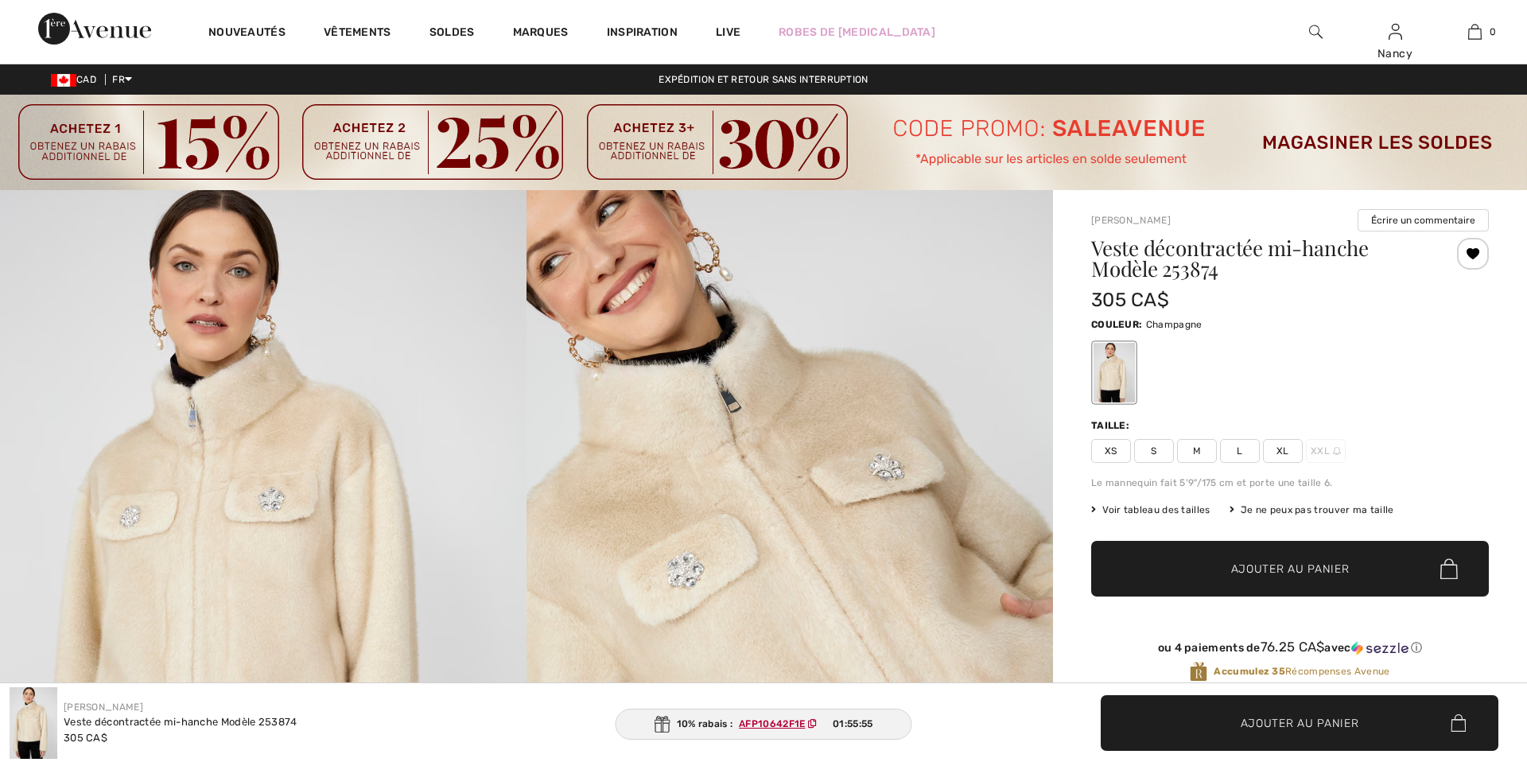  What do you see at coordinates (1337, 451) in the screenshot?
I see `img: ring-m.svg` at bounding box center [1337, 451].